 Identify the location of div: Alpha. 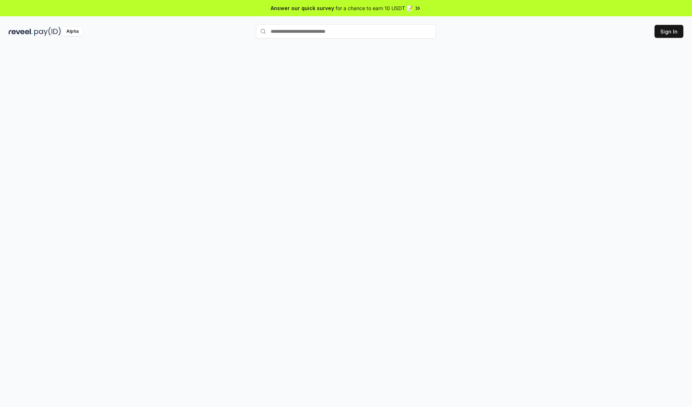
(72, 31).